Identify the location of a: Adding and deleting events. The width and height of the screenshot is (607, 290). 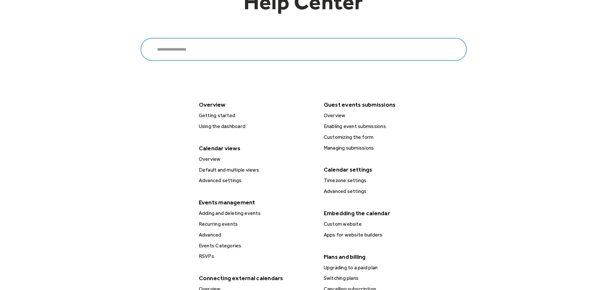
(256, 214).